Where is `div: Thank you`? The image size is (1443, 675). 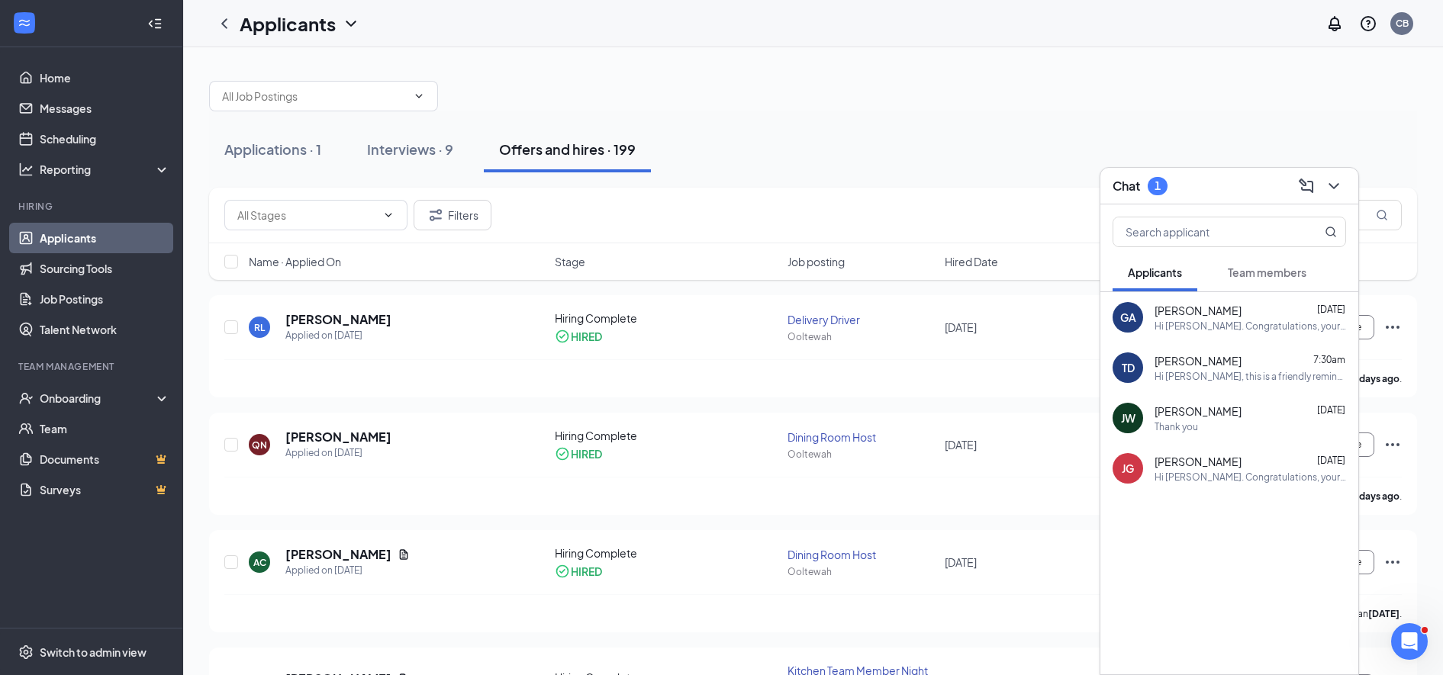 div: Thank you is located at coordinates (1176, 427).